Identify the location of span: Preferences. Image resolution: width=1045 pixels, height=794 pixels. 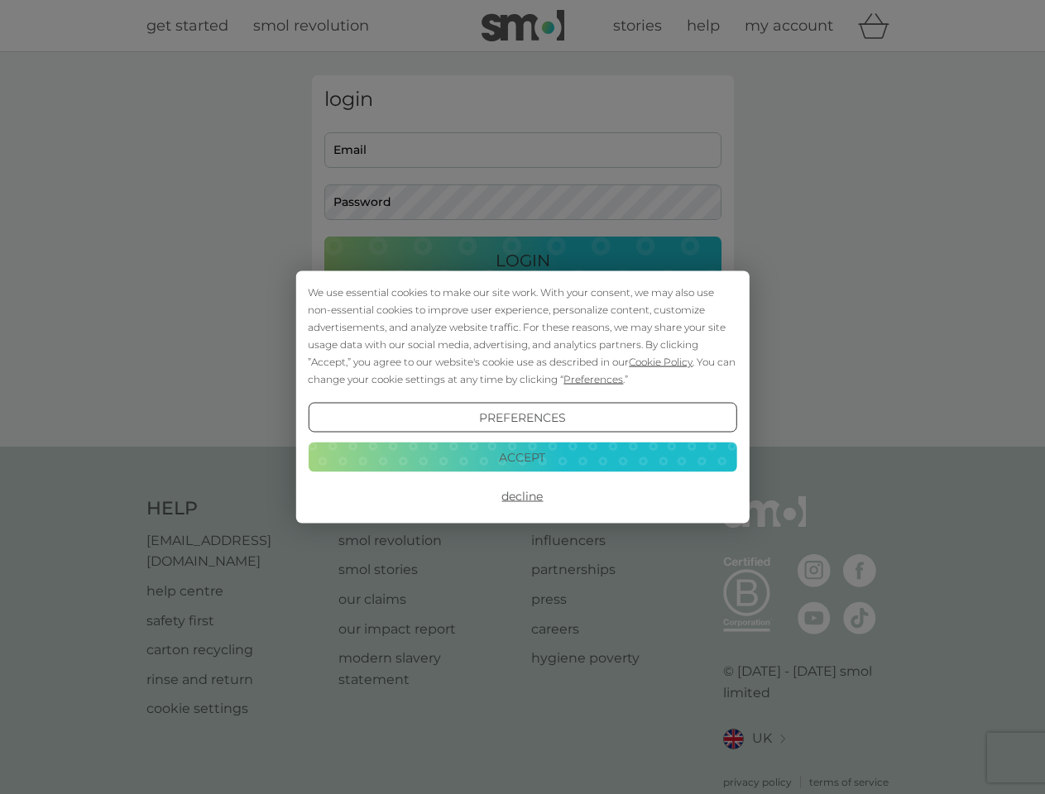
(593, 379).